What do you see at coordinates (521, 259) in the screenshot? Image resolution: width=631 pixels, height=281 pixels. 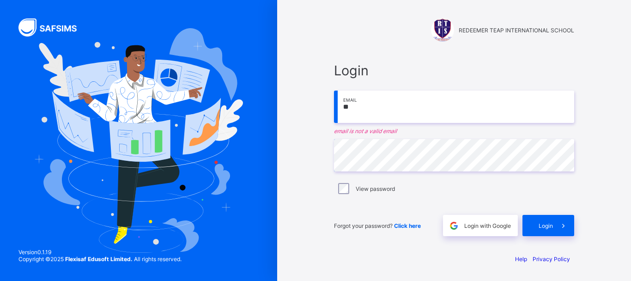 I see `a: Help` at bounding box center [521, 259].